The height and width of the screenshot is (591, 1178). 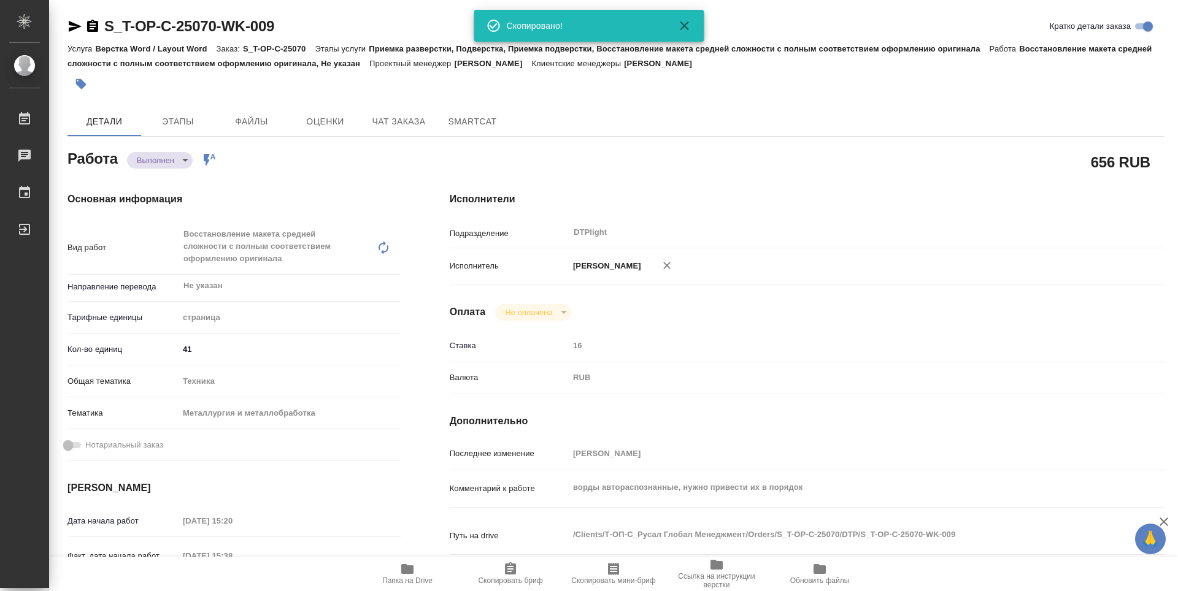 What do you see at coordinates (807, 199) in the screenshot?
I see `h4: Исполнители` at bounding box center [807, 199].